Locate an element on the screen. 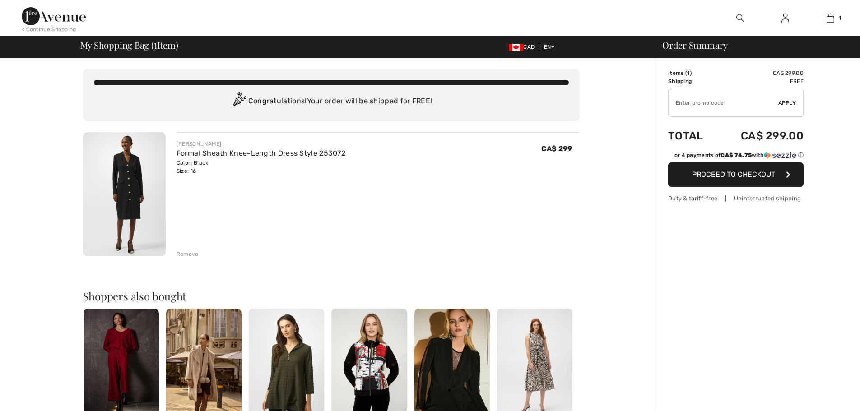 The height and width of the screenshot is (411, 860). img: Congratulation2.svg is located at coordinates (239, 102).